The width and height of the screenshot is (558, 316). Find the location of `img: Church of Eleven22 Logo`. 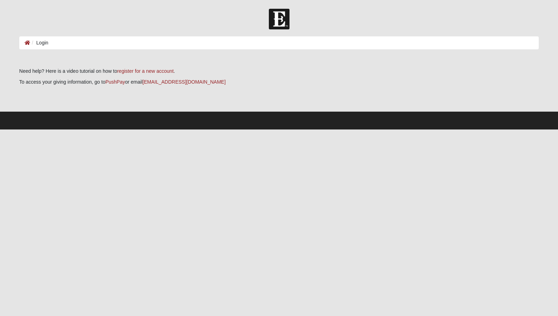

img: Church of Eleven22 Logo is located at coordinates (279, 19).